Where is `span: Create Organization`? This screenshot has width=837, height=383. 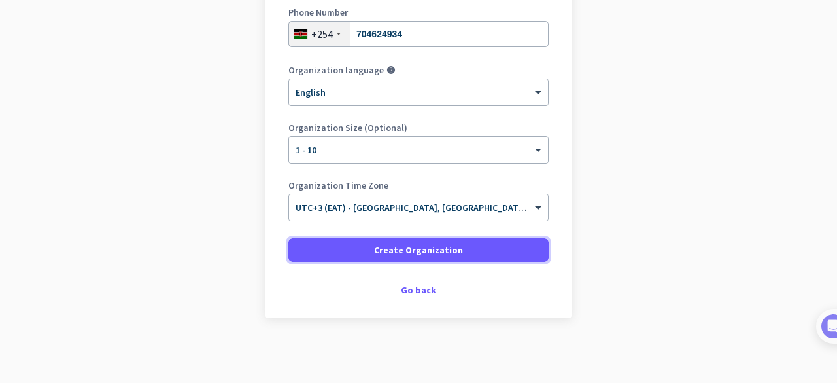 span: Create Organization is located at coordinates (419, 250).